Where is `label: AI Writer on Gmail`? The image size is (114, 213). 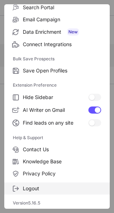 label: AI Writer on Gmail is located at coordinates (57, 110).